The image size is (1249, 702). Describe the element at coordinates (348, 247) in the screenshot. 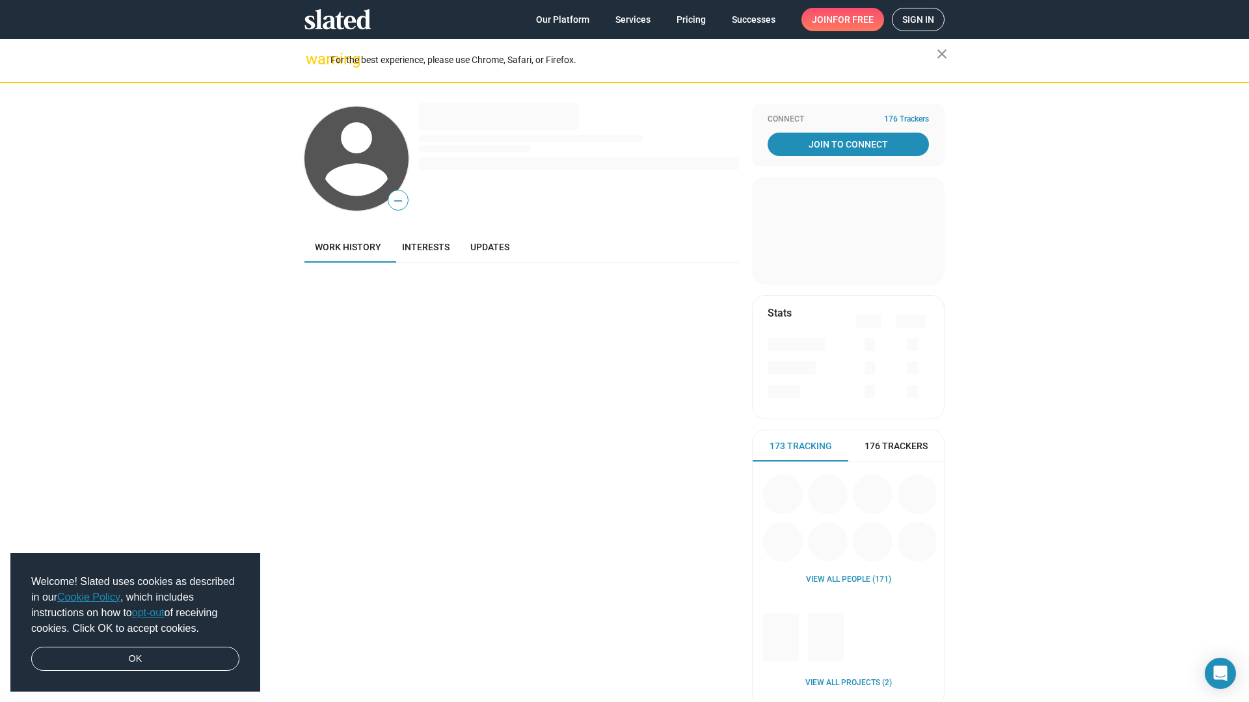

I see `span: Work history` at that location.